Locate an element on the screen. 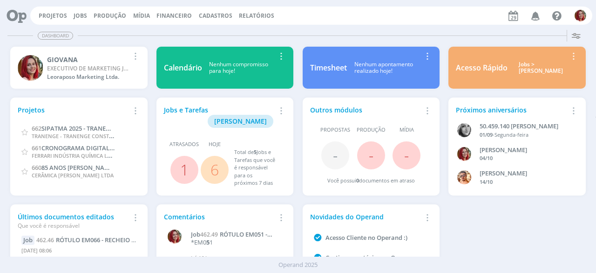  span: CRONOGRAMA DIGITAL - OUTUBRO/2025 is located at coordinates (100, 147).